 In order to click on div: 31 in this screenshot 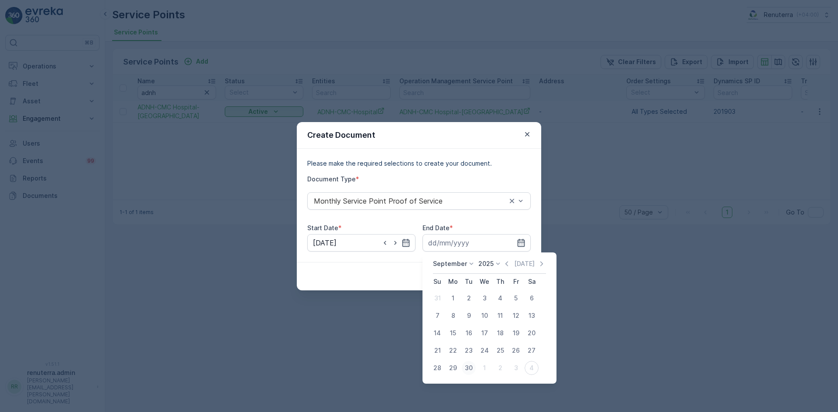, I will do `click(437, 299)`.